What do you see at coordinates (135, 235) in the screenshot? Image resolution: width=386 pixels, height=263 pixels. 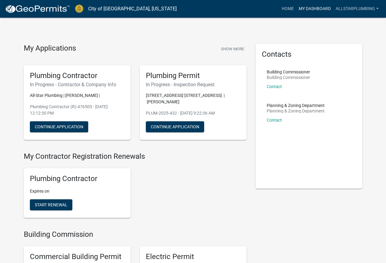 I see `h4: Building Commission` at bounding box center [135, 235].